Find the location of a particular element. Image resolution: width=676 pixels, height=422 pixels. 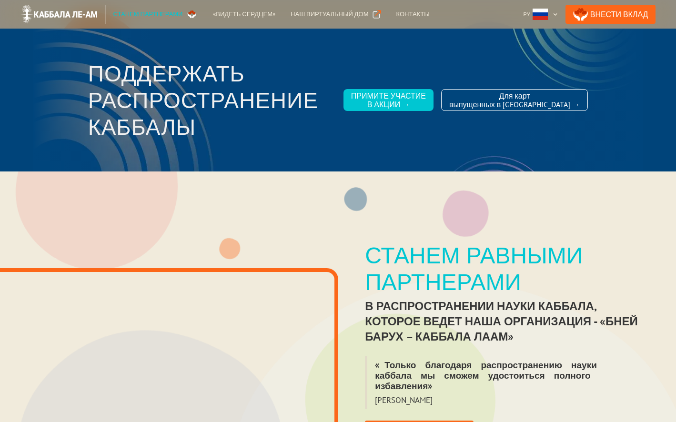

div: в распространении науки каббала, которое ведет наша организация - «Бней Барух – Каббала лаАм» is located at coordinates (507, 321).